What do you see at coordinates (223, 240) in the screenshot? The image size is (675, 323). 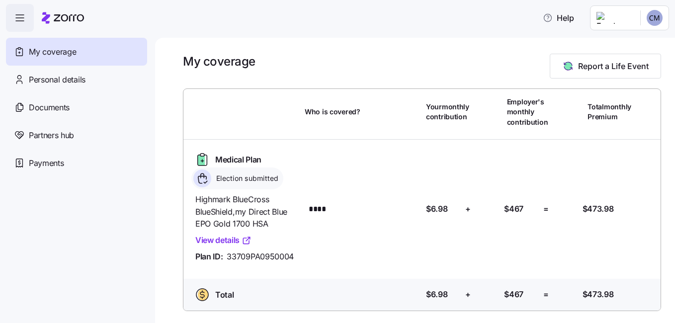 I see `a: View details` at bounding box center [223, 240].